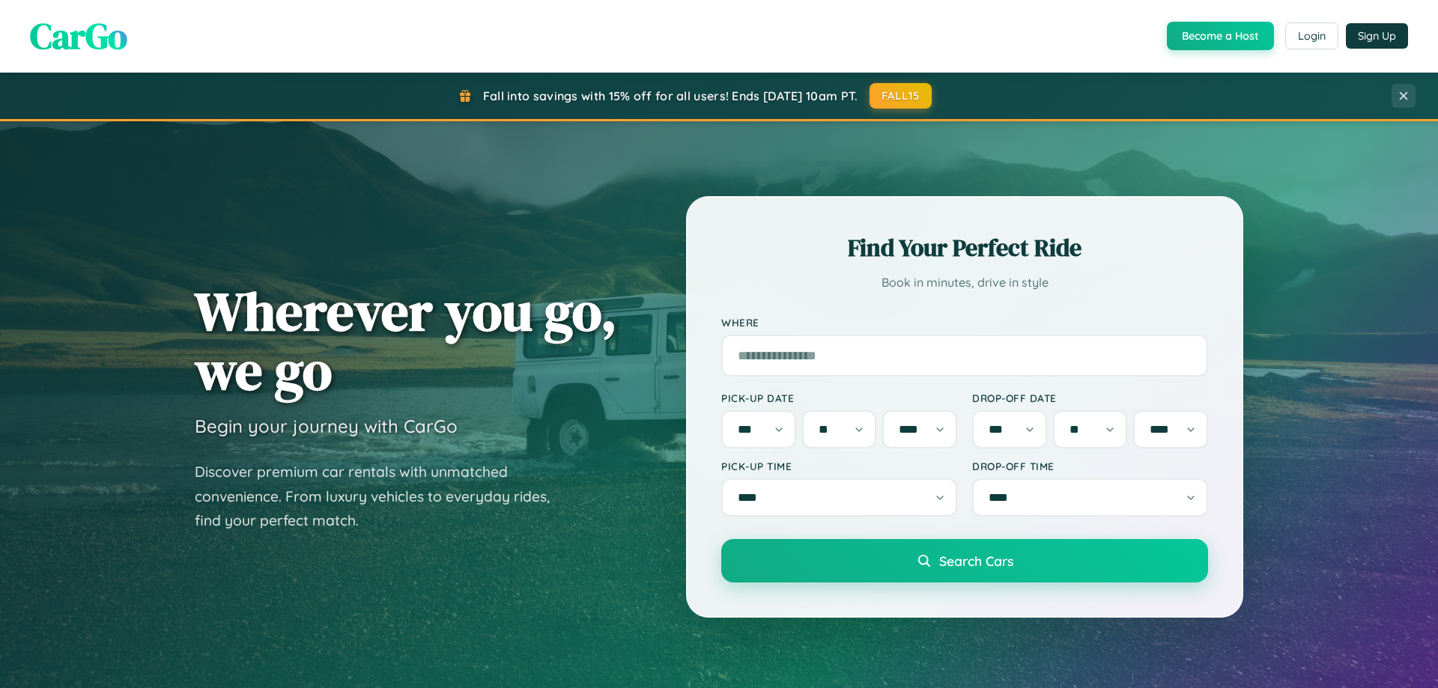  Describe the element at coordinates (839, 466) in the screenshot. I see `label: Pick-up Time` at that location.